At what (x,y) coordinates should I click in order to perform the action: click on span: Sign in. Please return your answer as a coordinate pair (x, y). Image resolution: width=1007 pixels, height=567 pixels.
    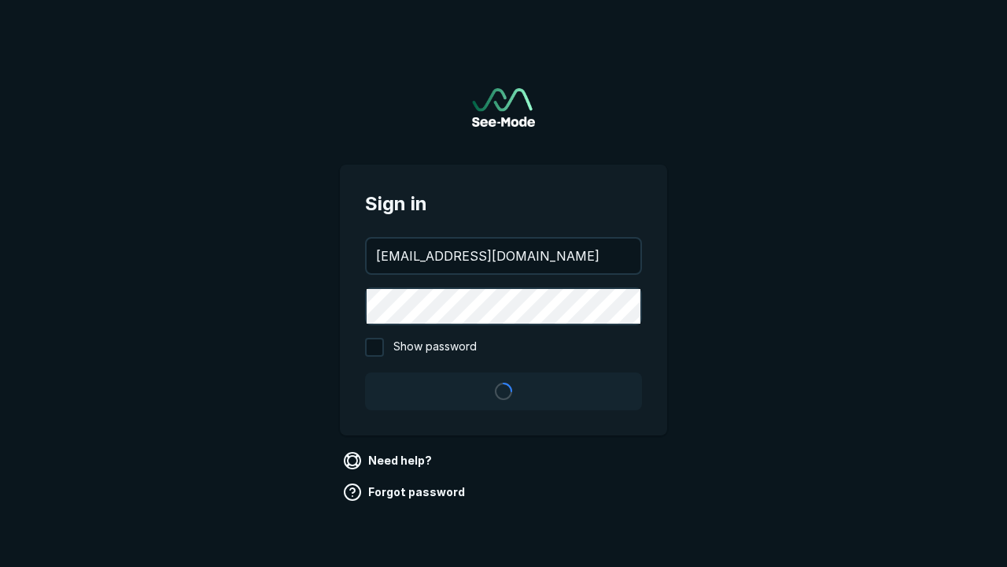
    Looking at the image, I should click on (504, 204).